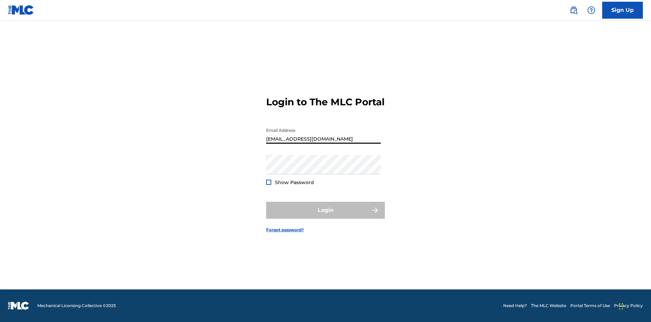 Image resolution: width=651 pixels, height=322 pixels. What do you see at coordinates (592, 10) in the screenshot?
I see `div: Help` at bounding box center [592, 10].